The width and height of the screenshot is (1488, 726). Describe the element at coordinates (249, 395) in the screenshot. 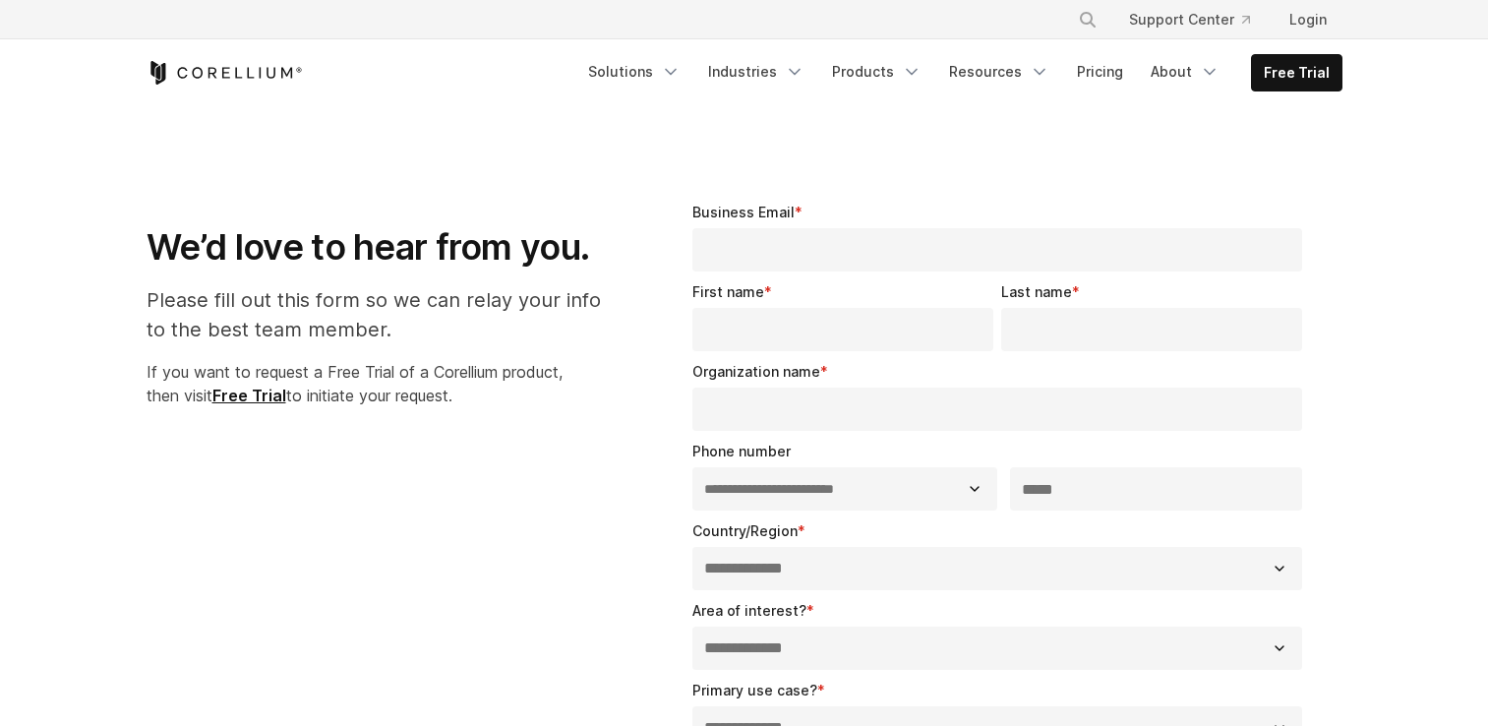

I see `strong: Free Trial` at that location.